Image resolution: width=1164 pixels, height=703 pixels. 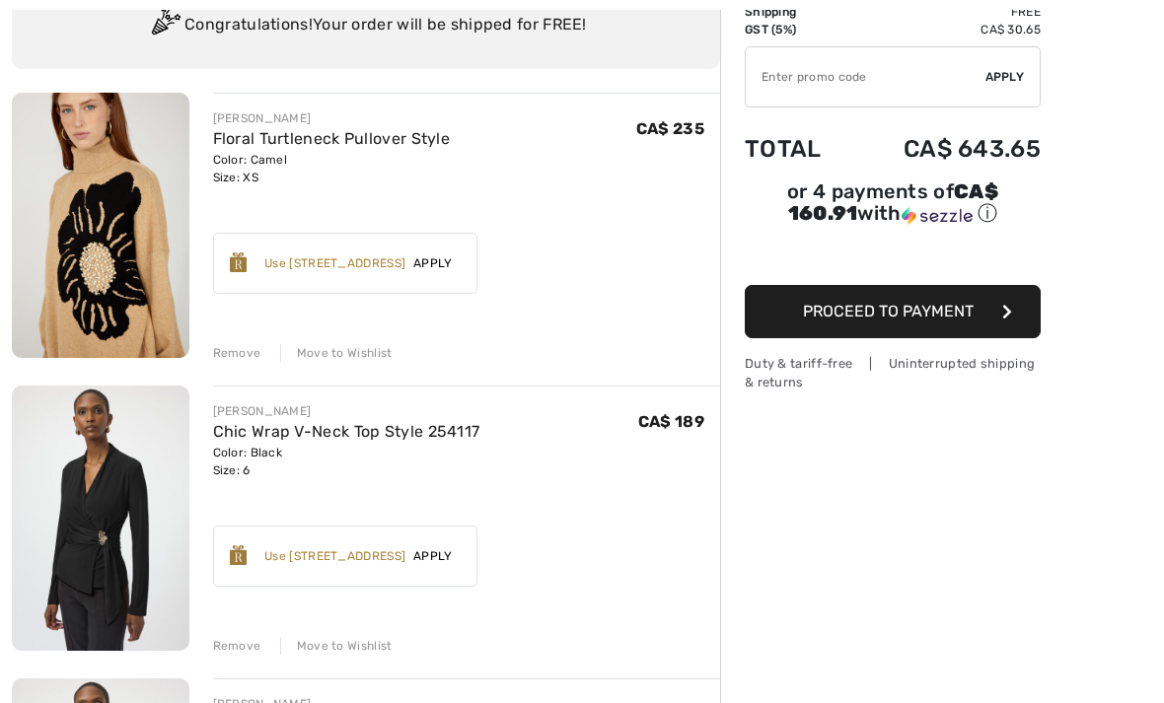 What do you see at coordinates (797, 149) in the screenshot?
I see `td: Total` at bounding box center [797, 149].